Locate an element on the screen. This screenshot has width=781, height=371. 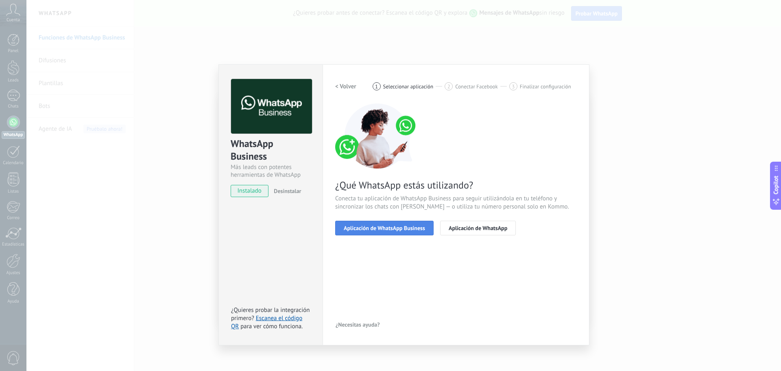
span: Copilot is located at coordinates (776, 185).